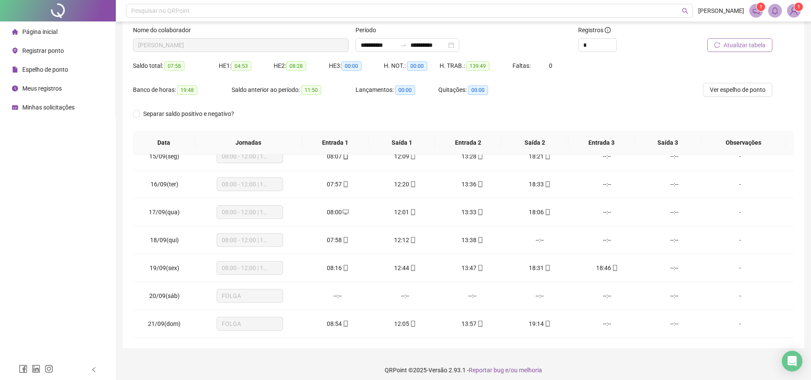  What do you see at coordinates (608, 30) in the screenshot?
I see `span: info-circle` at bounding box center [608, 30].